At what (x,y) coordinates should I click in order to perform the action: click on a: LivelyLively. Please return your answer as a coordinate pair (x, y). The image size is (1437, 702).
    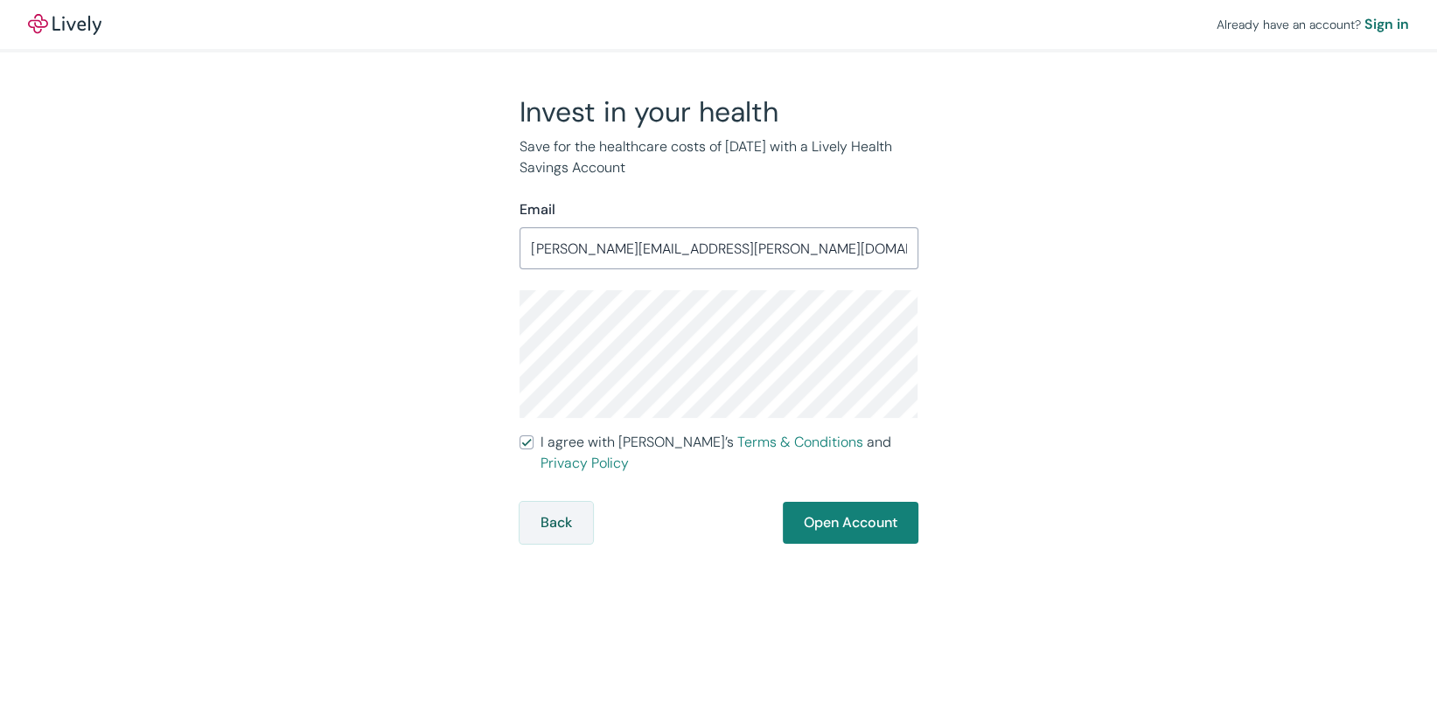
    Looking at the image, I should click on (65, 24).